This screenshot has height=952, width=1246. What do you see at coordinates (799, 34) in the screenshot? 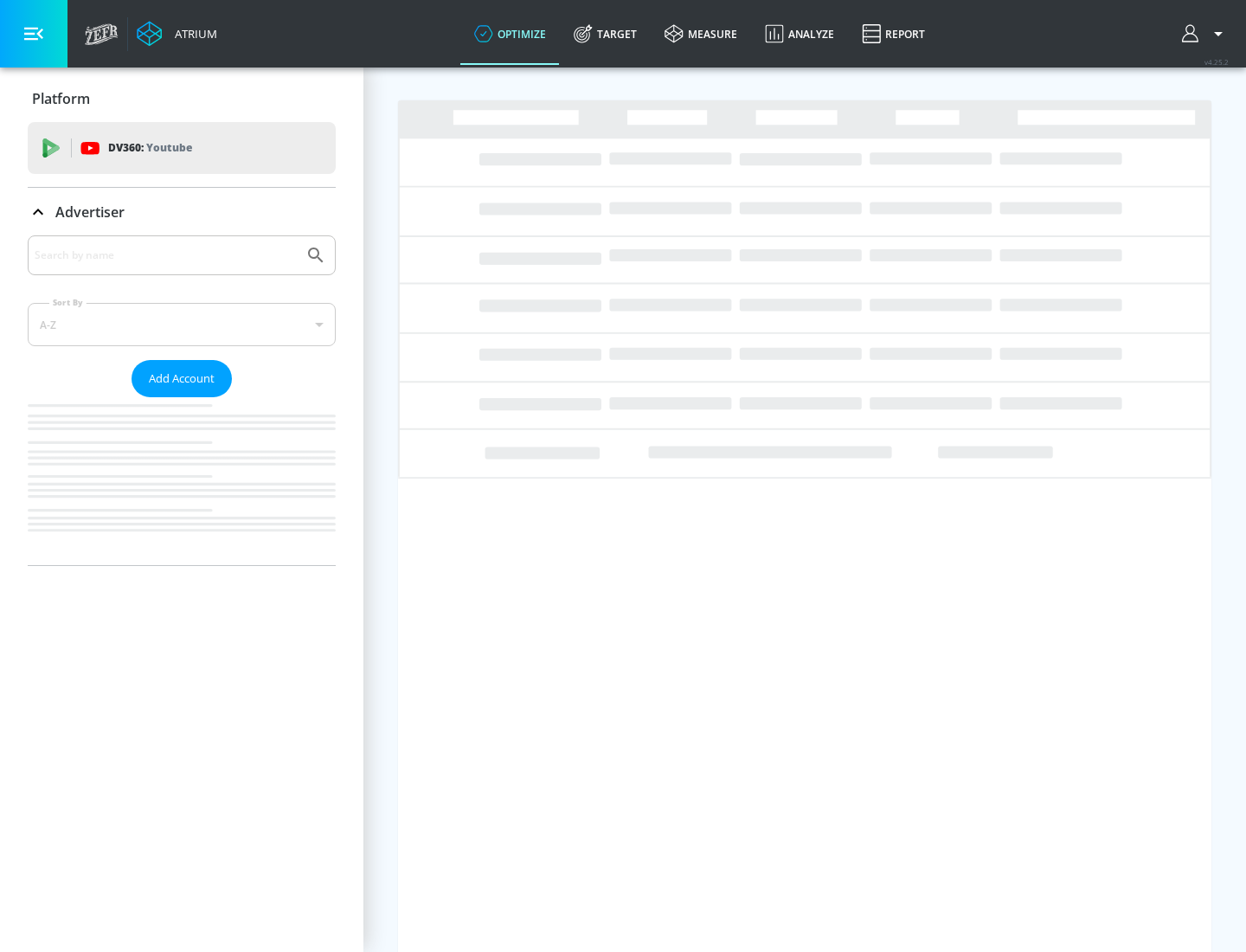
I see `a: Analyze` at bounding box center [799, 34].